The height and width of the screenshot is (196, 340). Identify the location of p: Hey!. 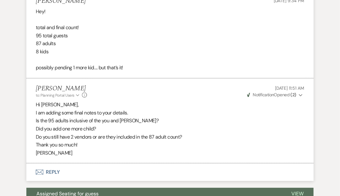
(170, 12).